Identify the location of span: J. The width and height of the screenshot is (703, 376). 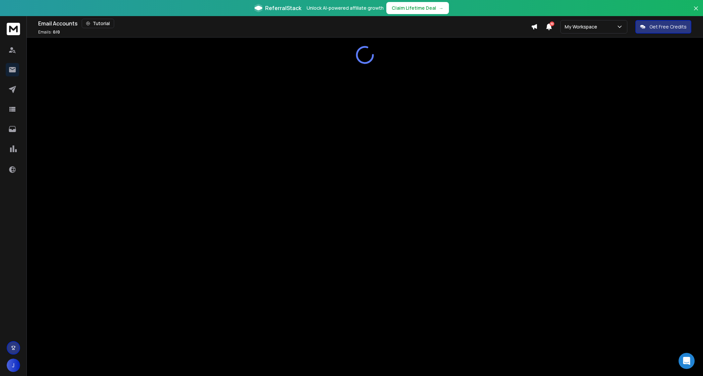
(13, 365).